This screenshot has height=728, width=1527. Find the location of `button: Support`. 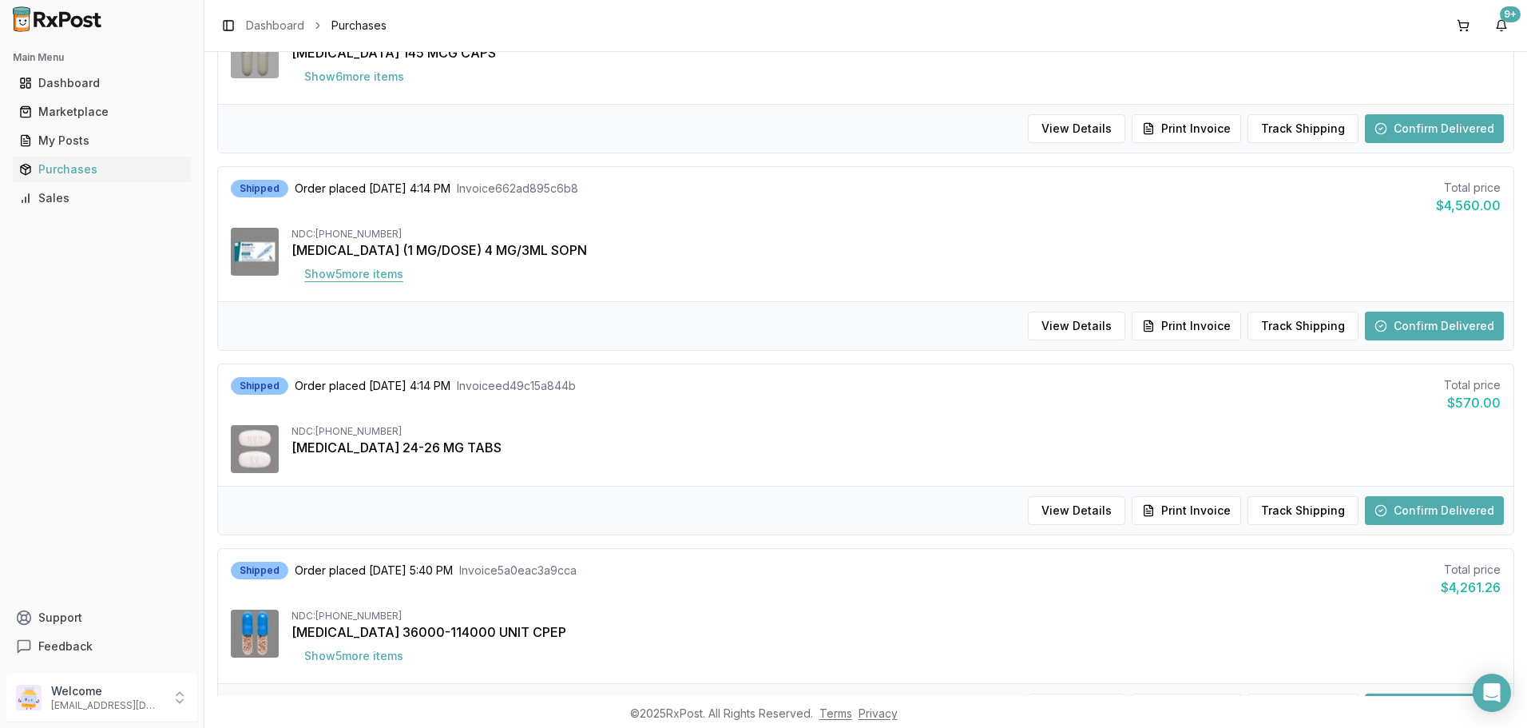

button: Support is located at coordinates (101, 617).